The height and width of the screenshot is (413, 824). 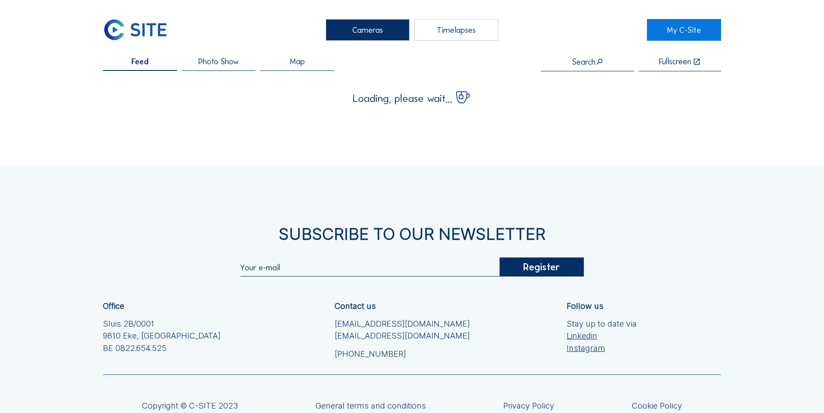 I want to click on a: Privacy Policy, so click(x=528, y=406).